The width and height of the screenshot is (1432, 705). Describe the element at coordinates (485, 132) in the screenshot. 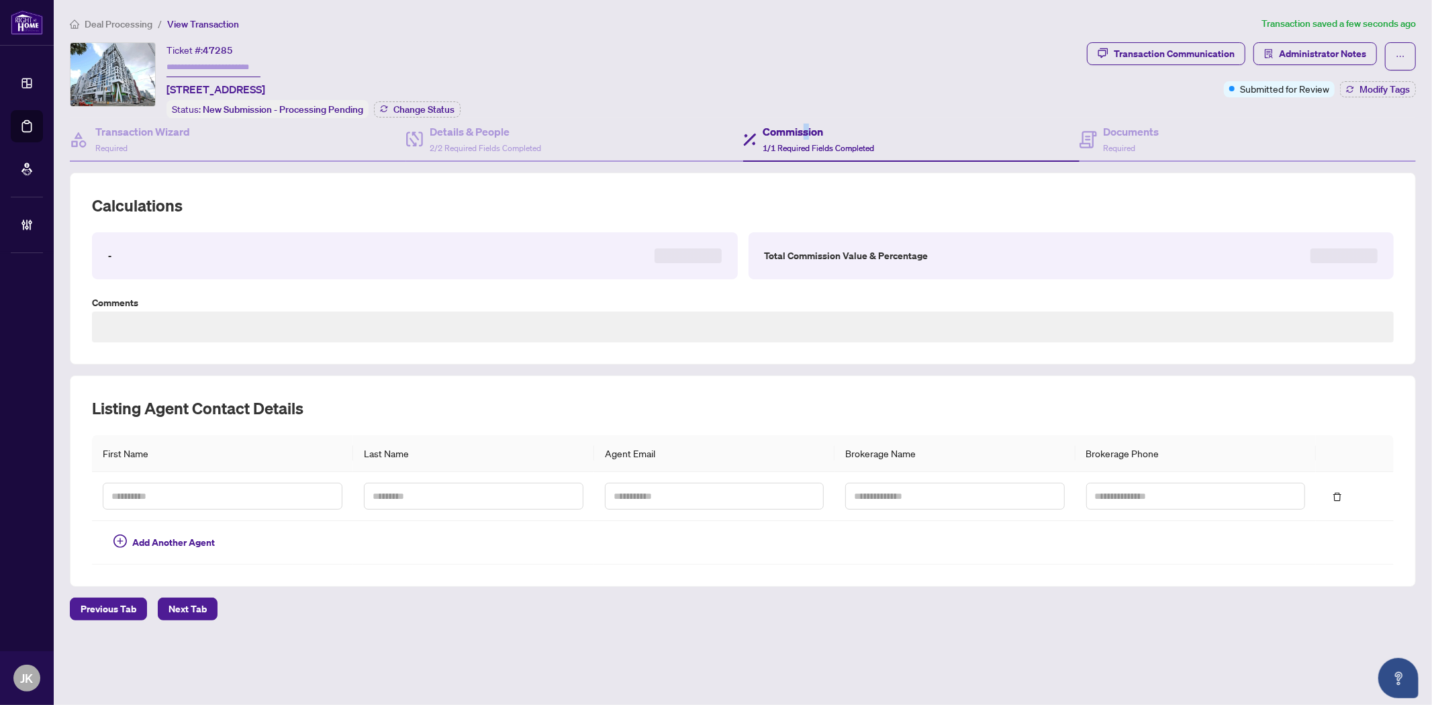

I see `h4: Details & People` at that location.